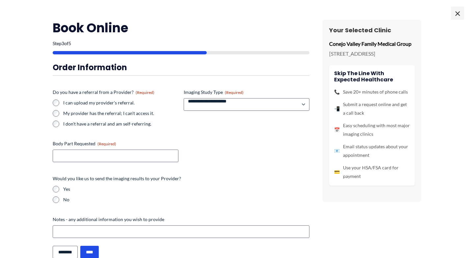 The image size is (474, 258). I want to click on h3: Order Information, so click(181, 67).